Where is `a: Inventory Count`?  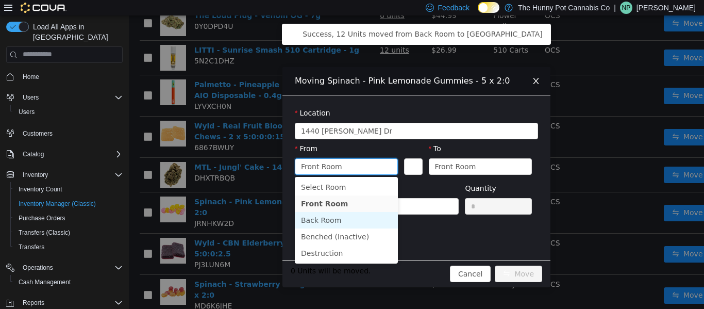 a: Inventory Count is located at coordinates (40, 189).